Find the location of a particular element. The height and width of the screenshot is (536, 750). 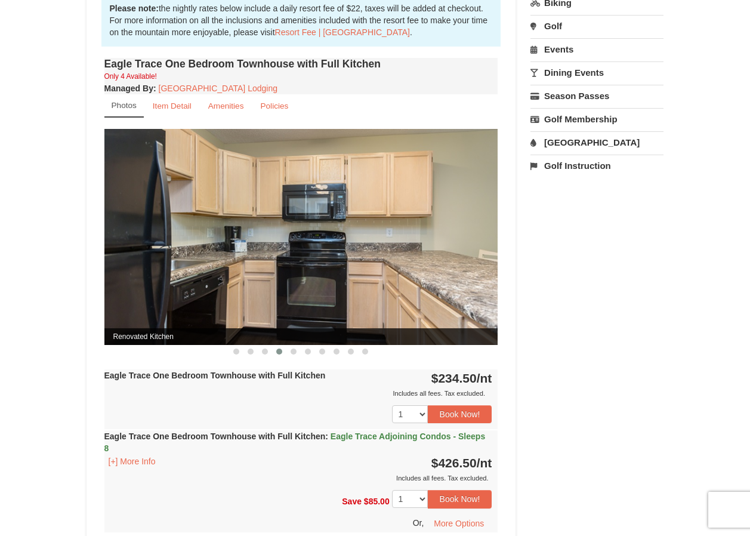

span: Managed By is located at coordinates (129, 88).